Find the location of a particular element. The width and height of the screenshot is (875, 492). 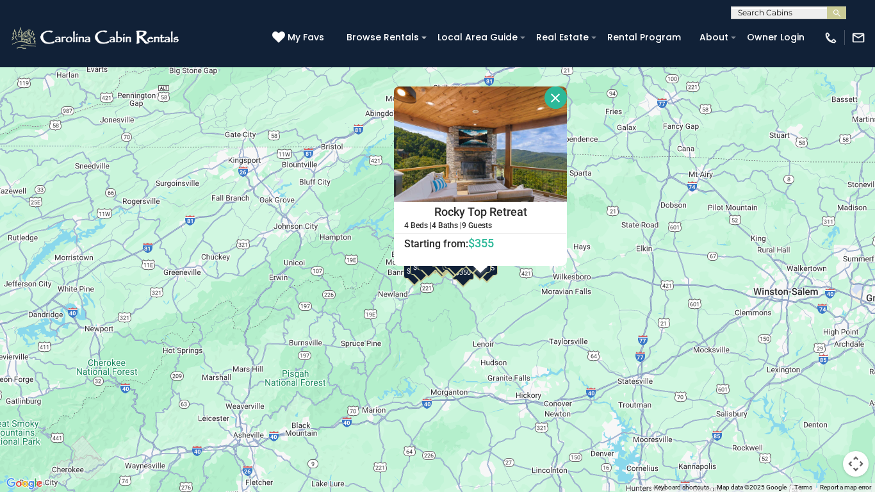

span: My Favs is located at coordinates (306, 37).